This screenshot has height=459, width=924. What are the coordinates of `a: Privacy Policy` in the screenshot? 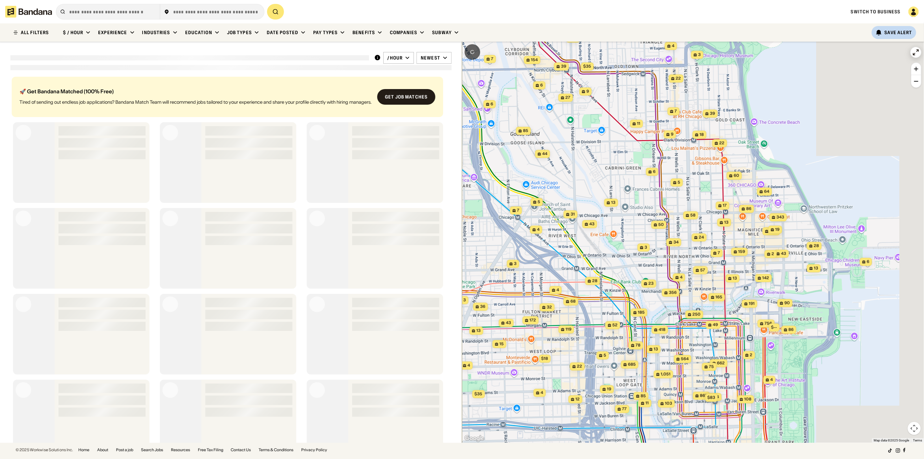 It's located at (314, 450).